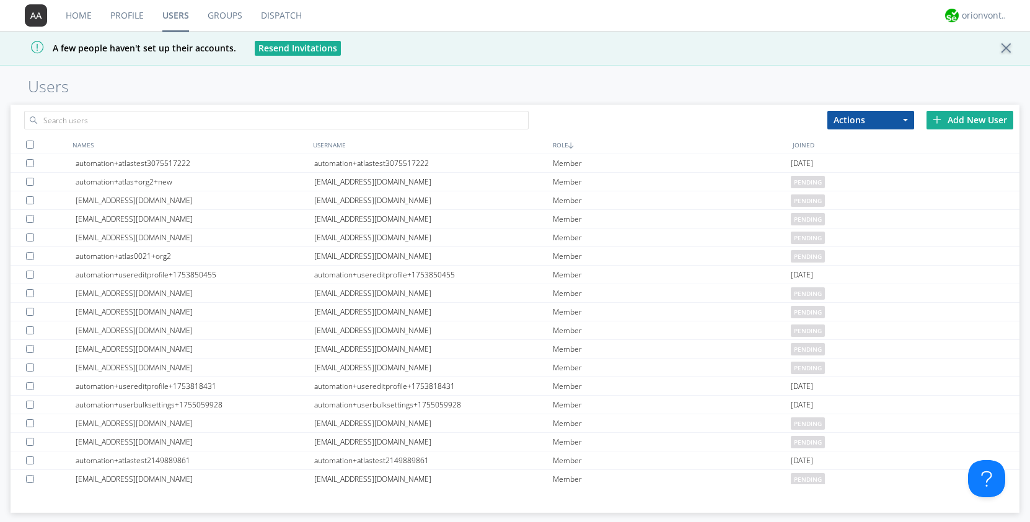  What do you see at coordinates (195, 256) in the screenshot?
I see `div: automation+atlas0021+org2` at bounding box center [195, 256].